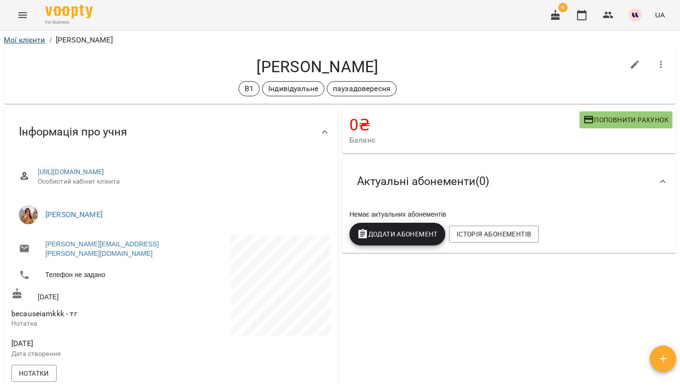 This screenshot has height=387, width=680. I want to click on span: Баланс, so click(464, 140).